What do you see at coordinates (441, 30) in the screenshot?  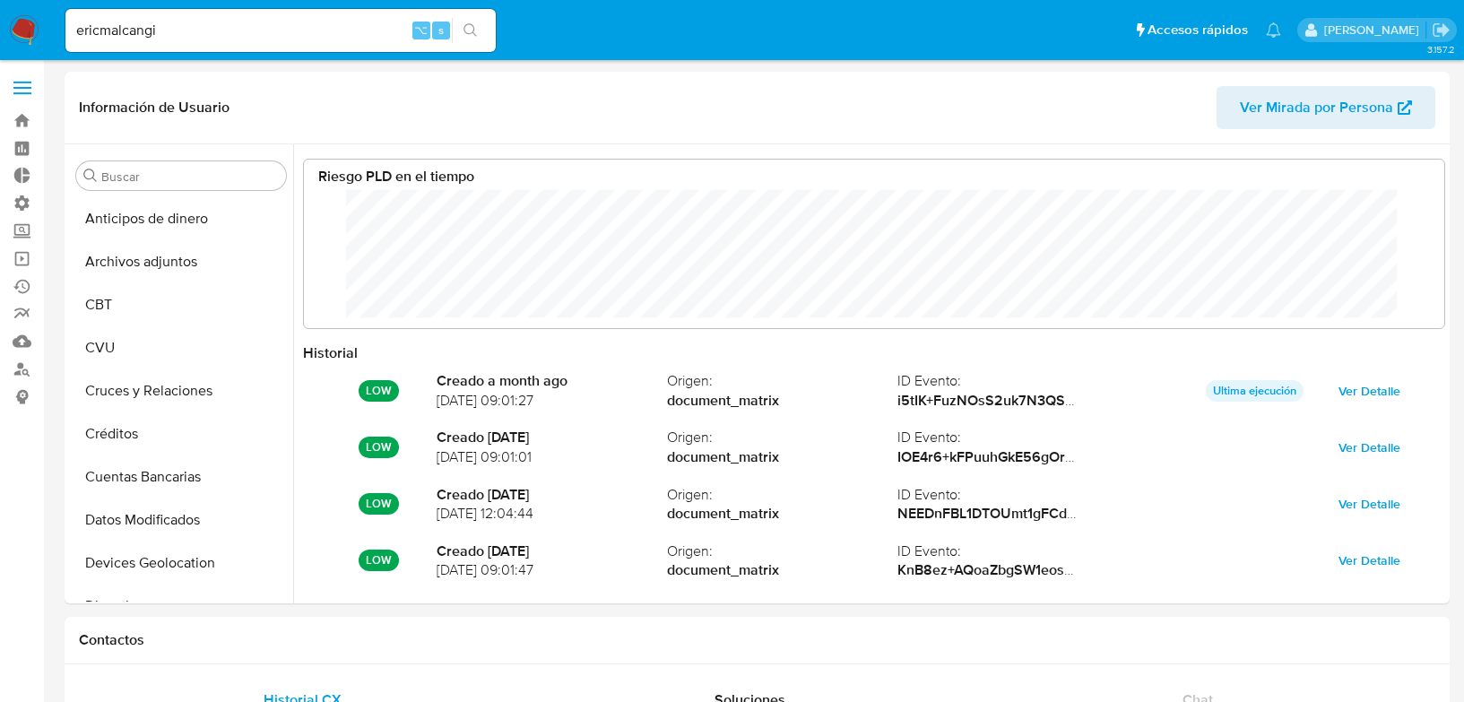 I see `span: s` at bounding box center [441, 30].